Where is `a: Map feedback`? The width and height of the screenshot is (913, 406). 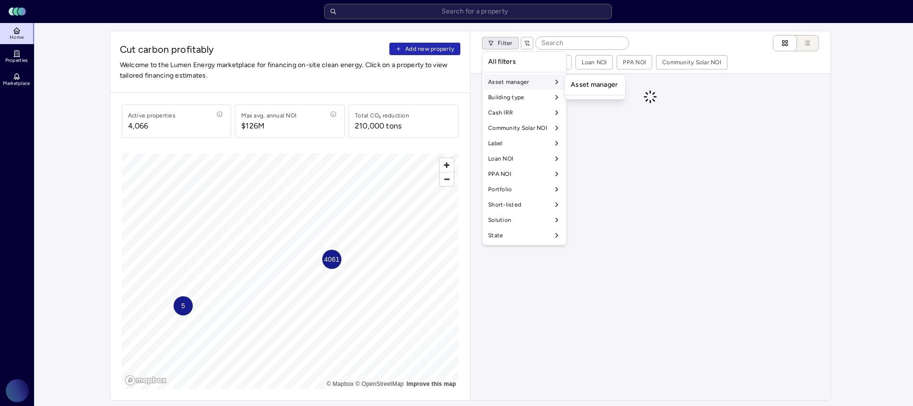 a: Map feedback is located at coordinates (431, 384).